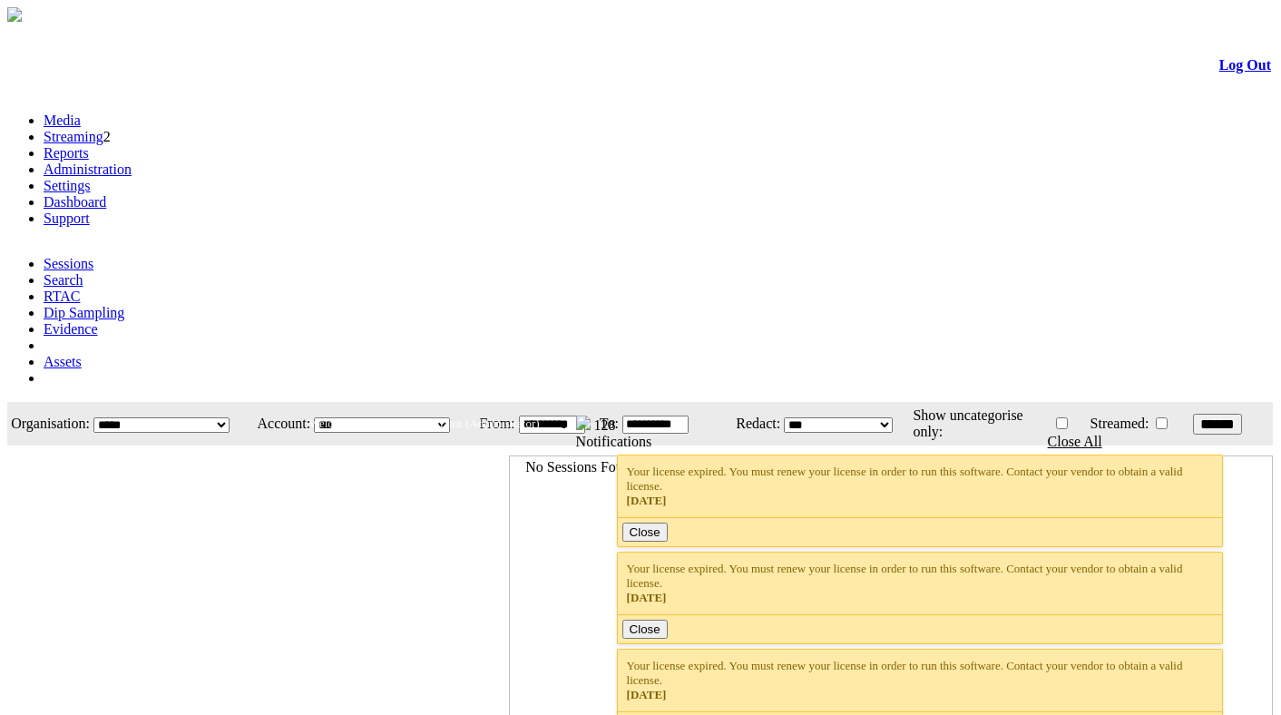 The image size is (1281, 715). I want to click on a: Dip Sampling, so click(83, 312).